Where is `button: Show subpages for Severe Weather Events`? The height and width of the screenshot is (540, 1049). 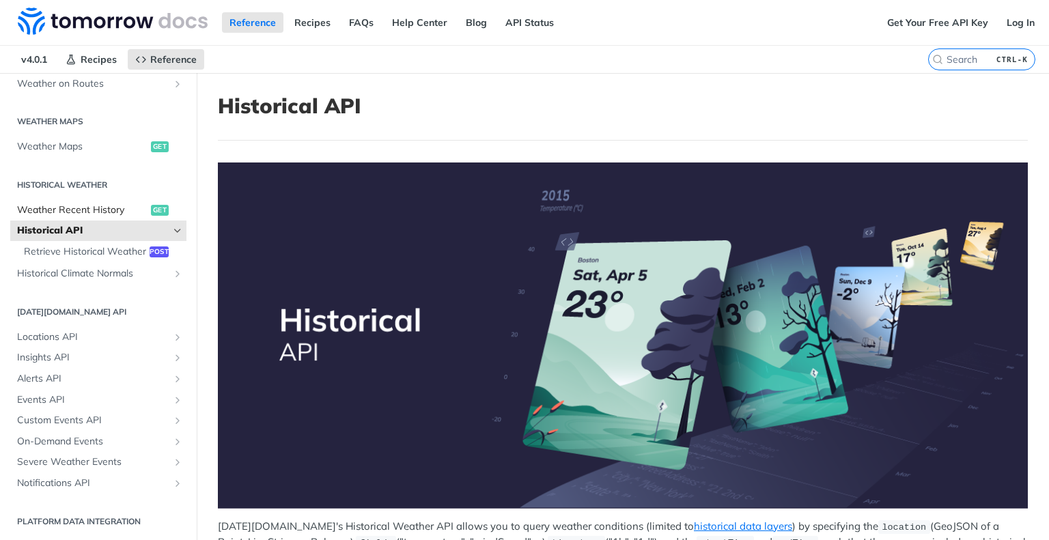
button: Show subpages for Severe Weather Events is located at coordinates (178, 462).